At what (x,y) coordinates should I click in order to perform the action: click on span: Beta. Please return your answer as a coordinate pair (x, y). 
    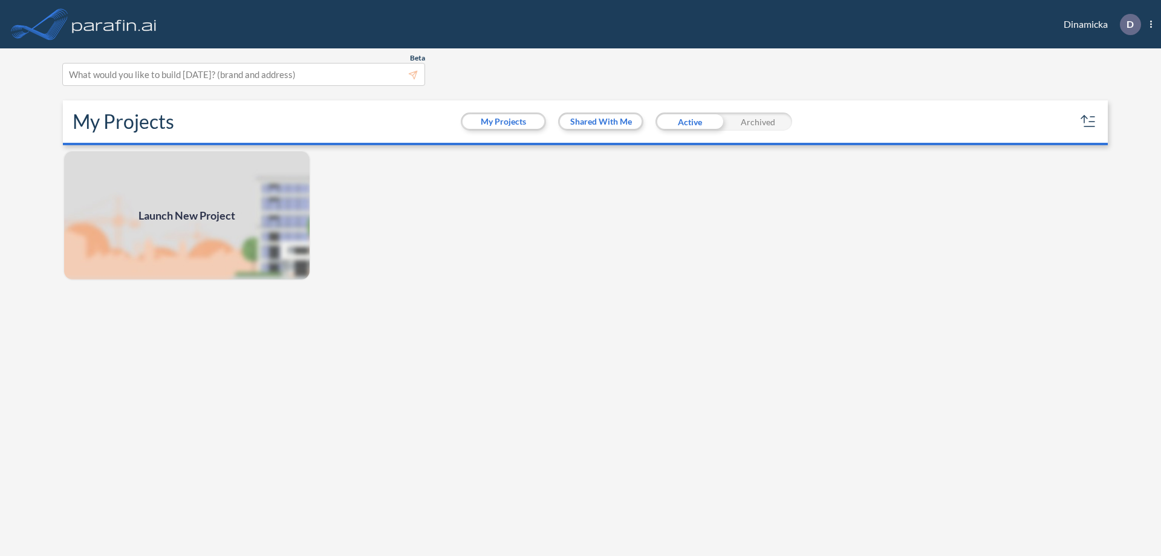
    Looking at the image, I should click on (417, 58).